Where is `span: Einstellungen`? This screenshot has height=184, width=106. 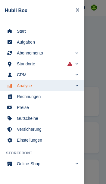
span: Einstellungen is located at coordinates (46, 140).